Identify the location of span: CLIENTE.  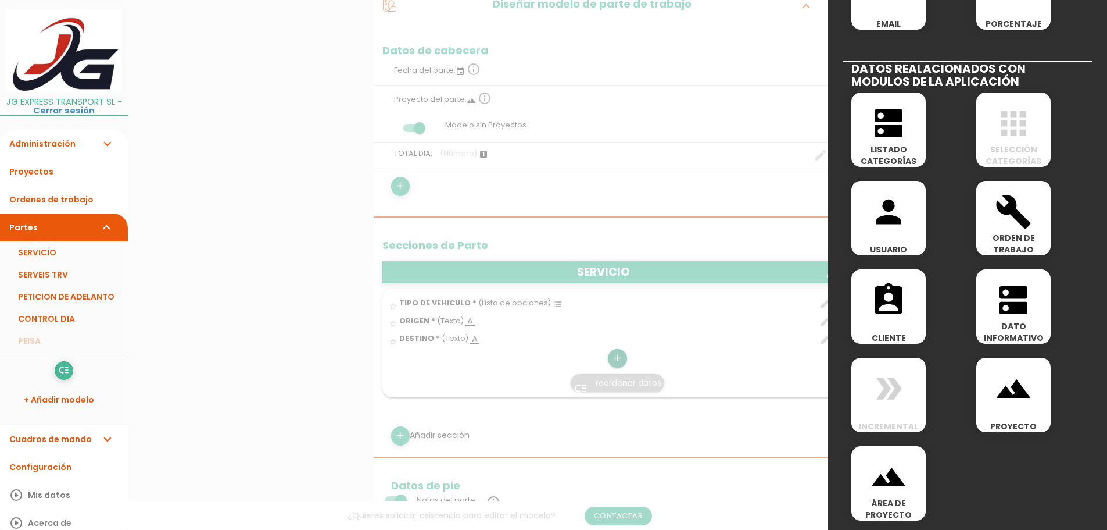
(889, 338).